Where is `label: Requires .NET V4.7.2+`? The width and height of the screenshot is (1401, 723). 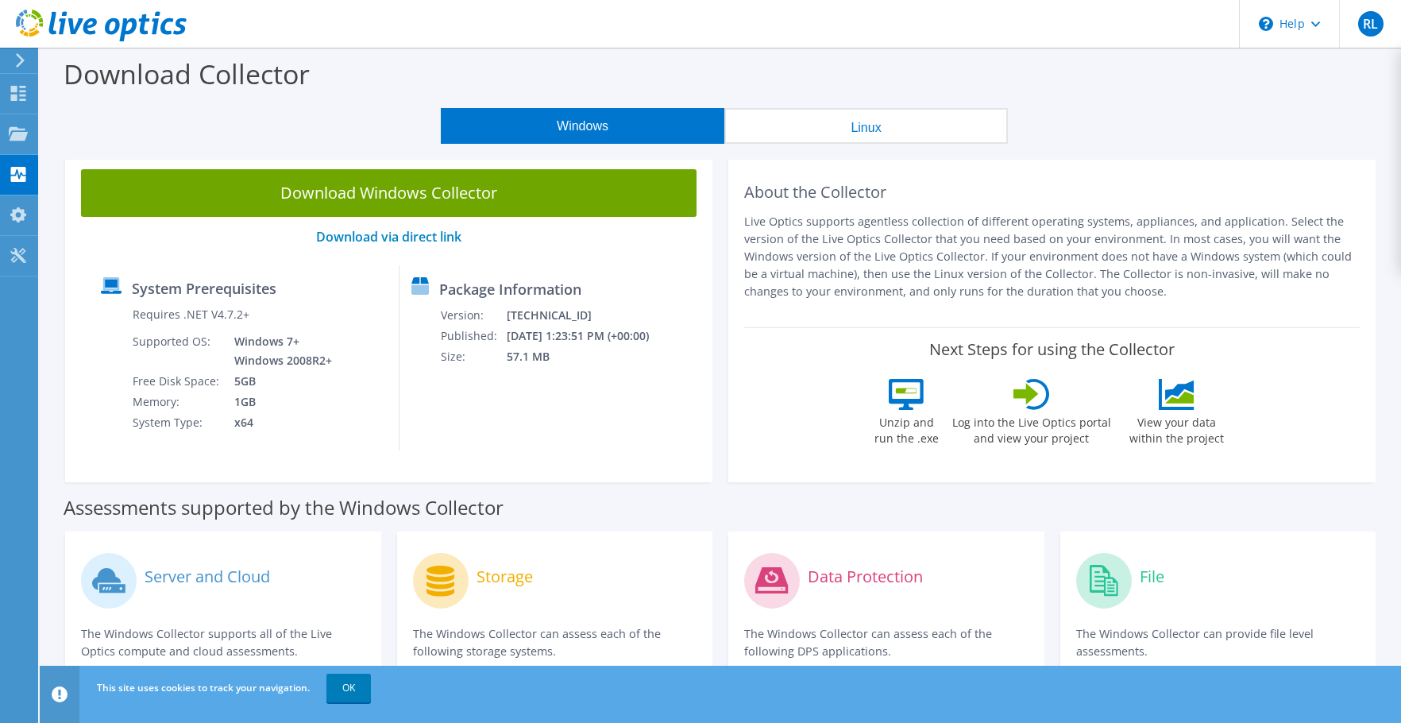
label: Requires .NET V4.7.2+ is located at coordinates (191, 315).